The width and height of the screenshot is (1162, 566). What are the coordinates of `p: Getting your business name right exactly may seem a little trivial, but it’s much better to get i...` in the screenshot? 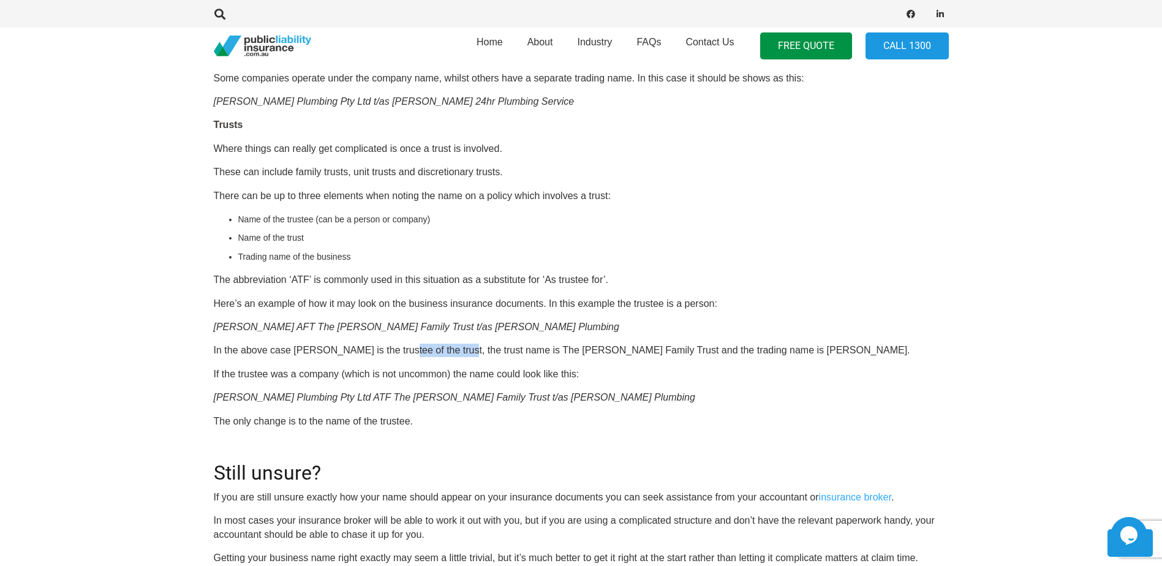 It's located at (581, 558).